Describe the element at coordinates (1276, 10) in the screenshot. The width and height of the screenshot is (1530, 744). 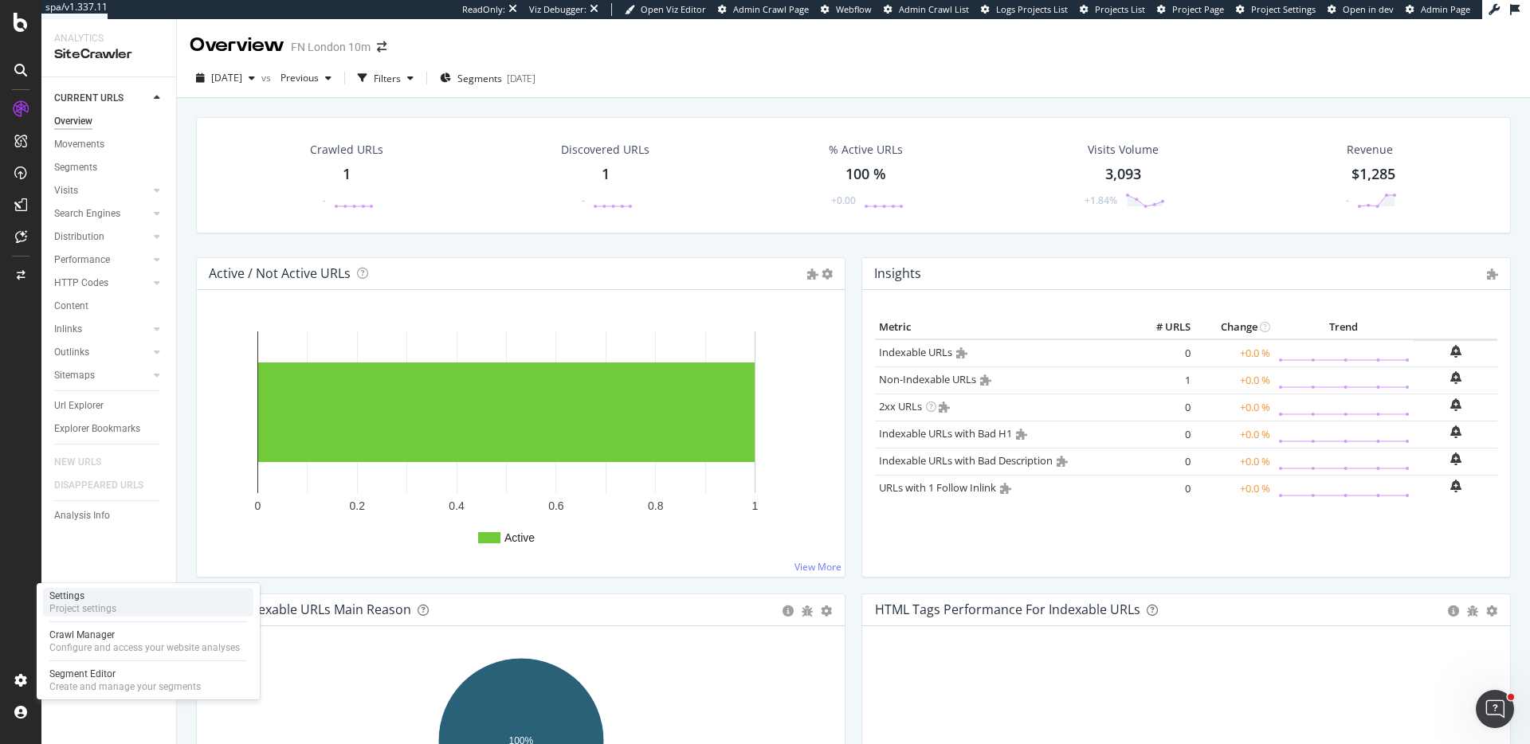
I see `a: Project Settings` at that location.